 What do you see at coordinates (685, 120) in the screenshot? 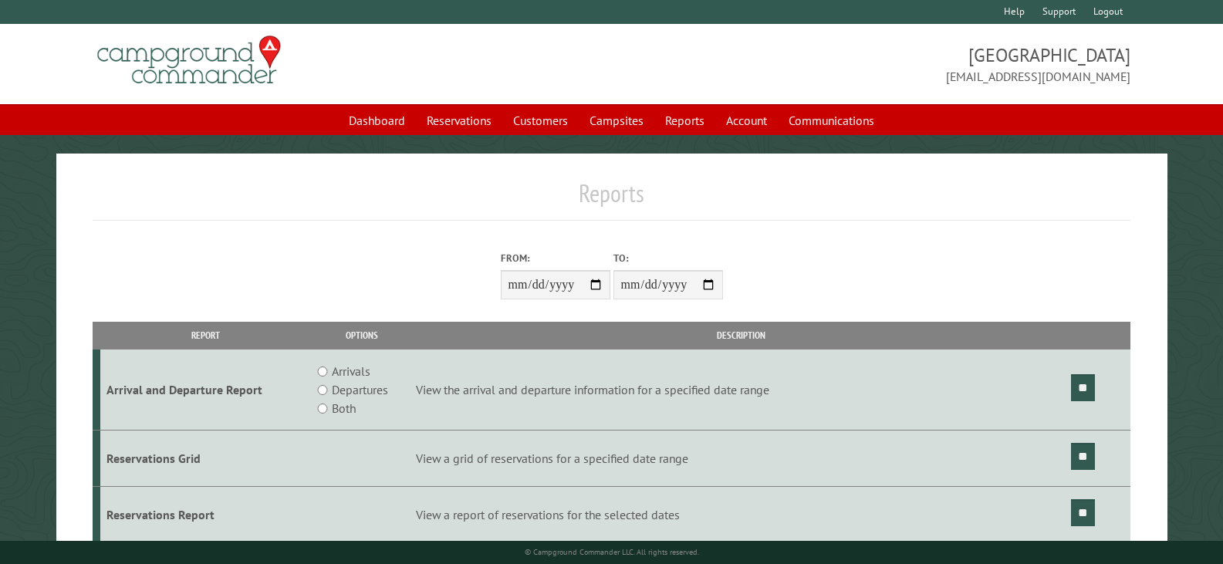
I see `a: Reports` at bounding box center [685, 120].